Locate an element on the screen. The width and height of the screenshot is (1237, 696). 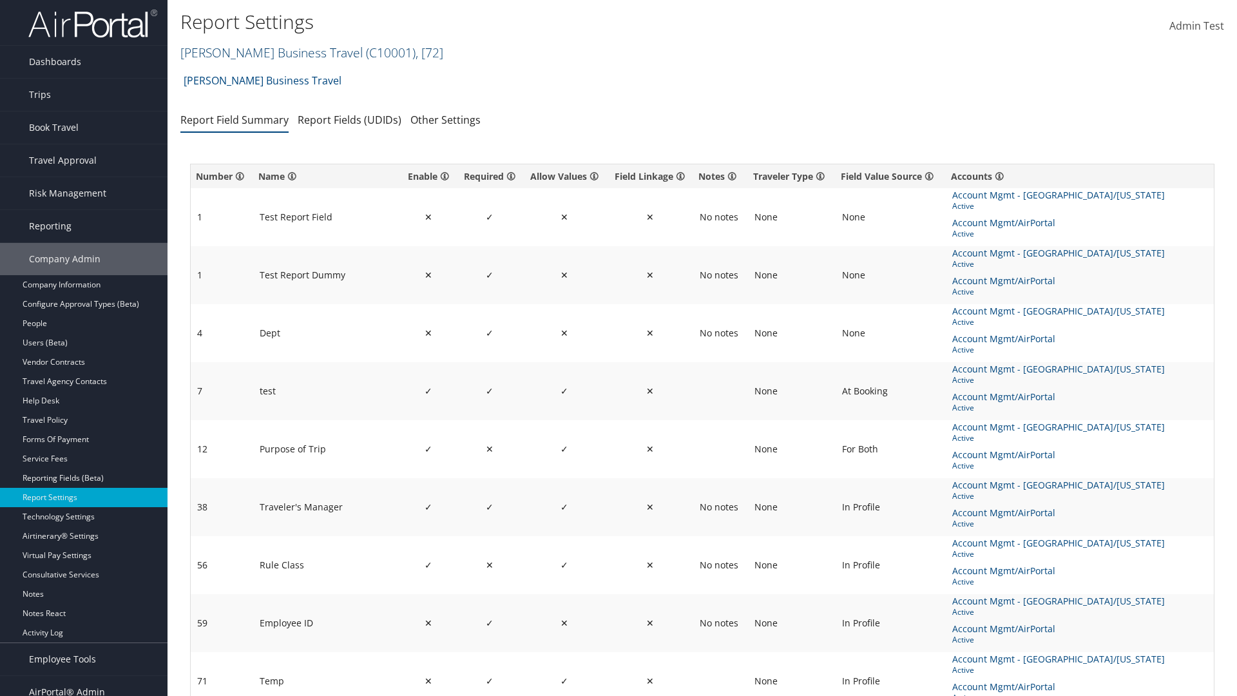
td: Test Report Dummy is located at coordinates (327, 275).